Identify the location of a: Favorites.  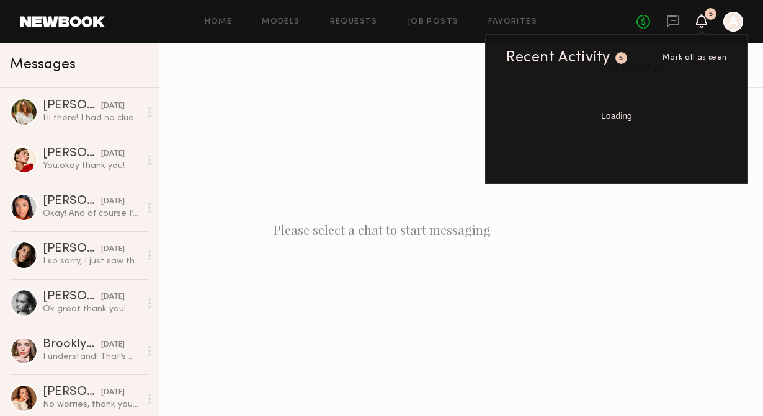
(512, 22).